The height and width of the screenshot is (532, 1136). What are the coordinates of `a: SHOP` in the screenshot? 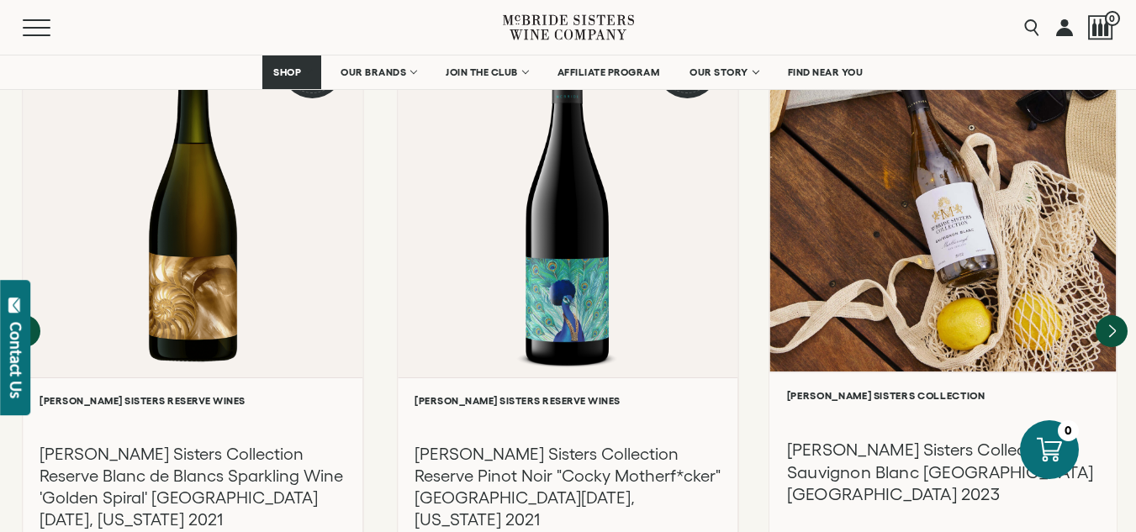 It's located at (292, 72).